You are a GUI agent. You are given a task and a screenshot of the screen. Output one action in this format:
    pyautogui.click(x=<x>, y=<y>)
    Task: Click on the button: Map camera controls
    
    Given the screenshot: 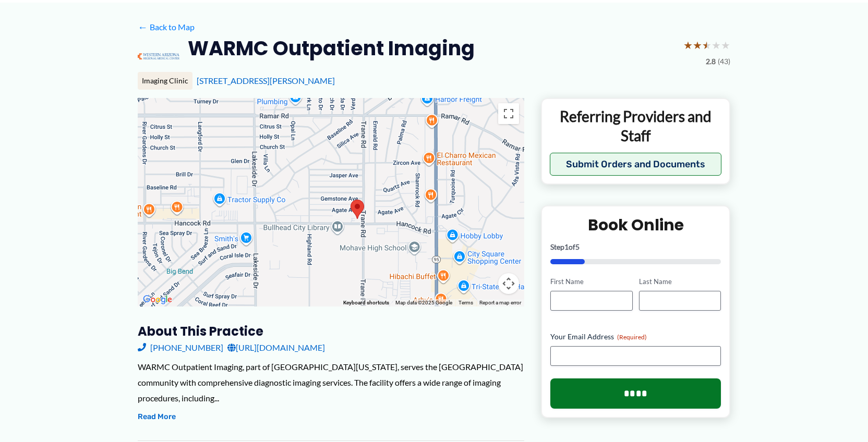 What is the action you would take?
    pyautogui.click(x=508, y=284)
    